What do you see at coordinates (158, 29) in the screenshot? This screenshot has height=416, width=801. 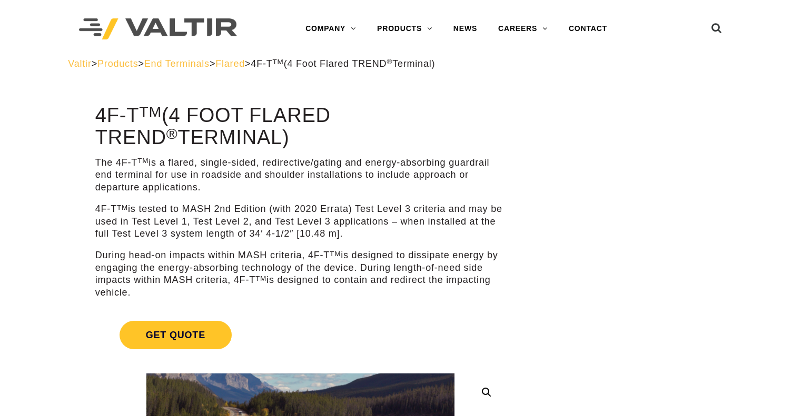 I see `img: Valtir` at bounding box center [158, 29].